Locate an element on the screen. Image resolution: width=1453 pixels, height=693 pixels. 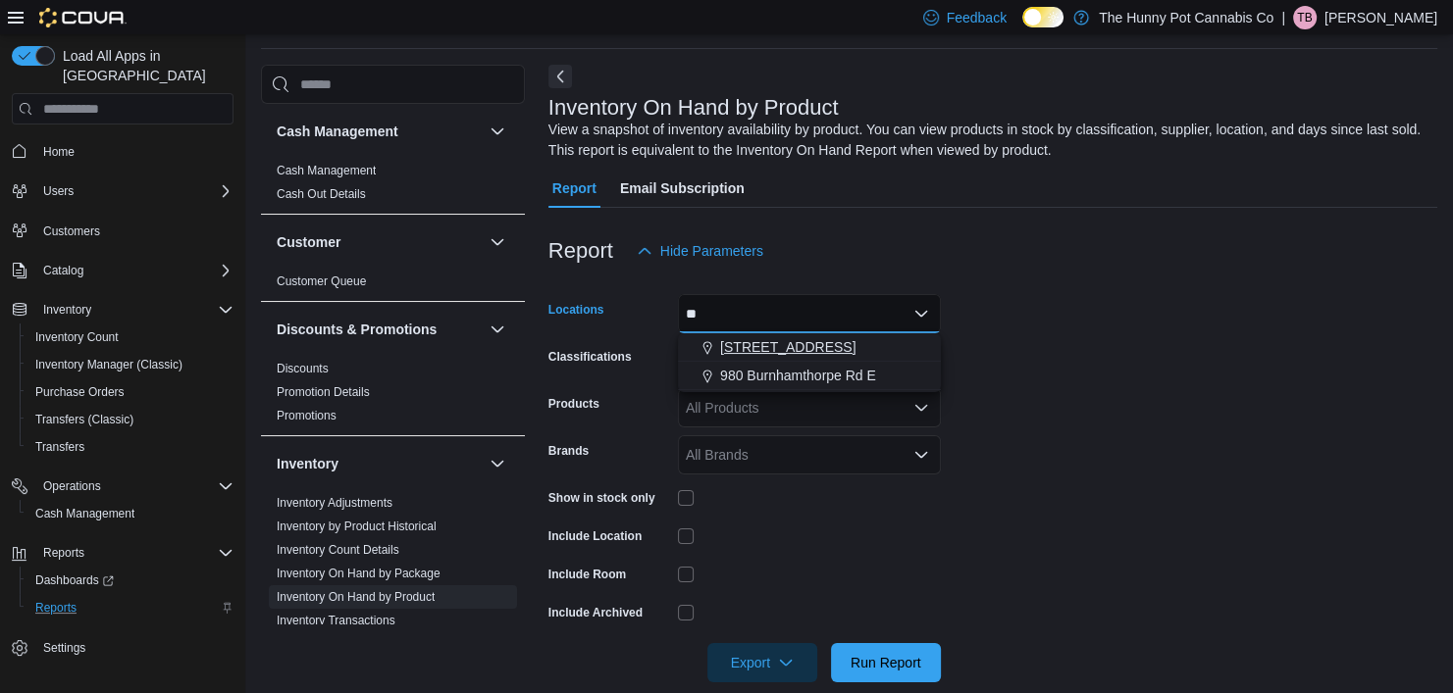
a: Inventory Count is located at coordinates (77, 337).